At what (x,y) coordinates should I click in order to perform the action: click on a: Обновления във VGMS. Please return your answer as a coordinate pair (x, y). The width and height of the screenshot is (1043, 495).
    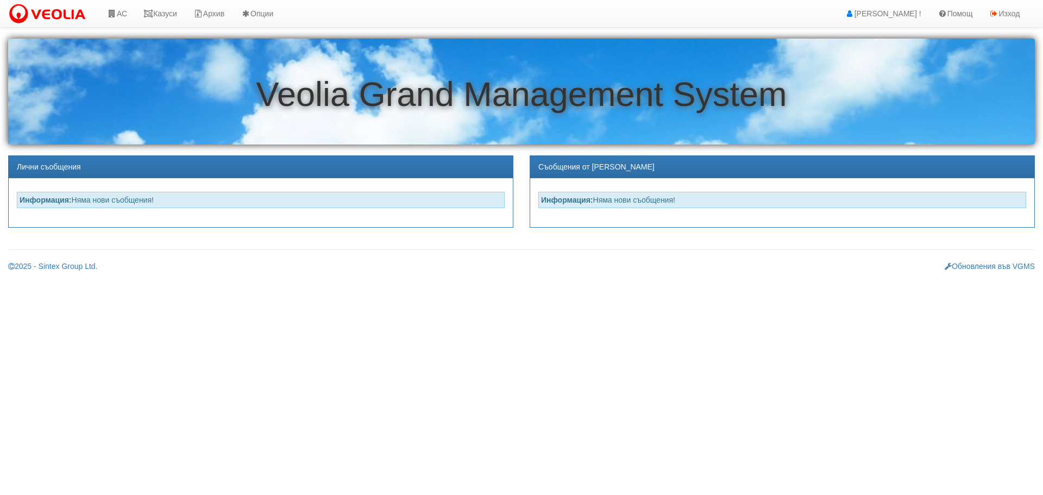
    Looking at the image, I should click on (990, 266).